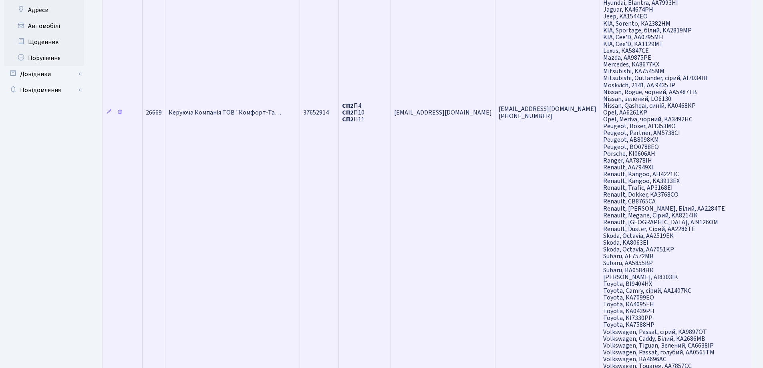 The image size is (763, 368). Describe the element at coordinates (44, 90) in the screenshot. I see `a: Повідомлення` at that location.